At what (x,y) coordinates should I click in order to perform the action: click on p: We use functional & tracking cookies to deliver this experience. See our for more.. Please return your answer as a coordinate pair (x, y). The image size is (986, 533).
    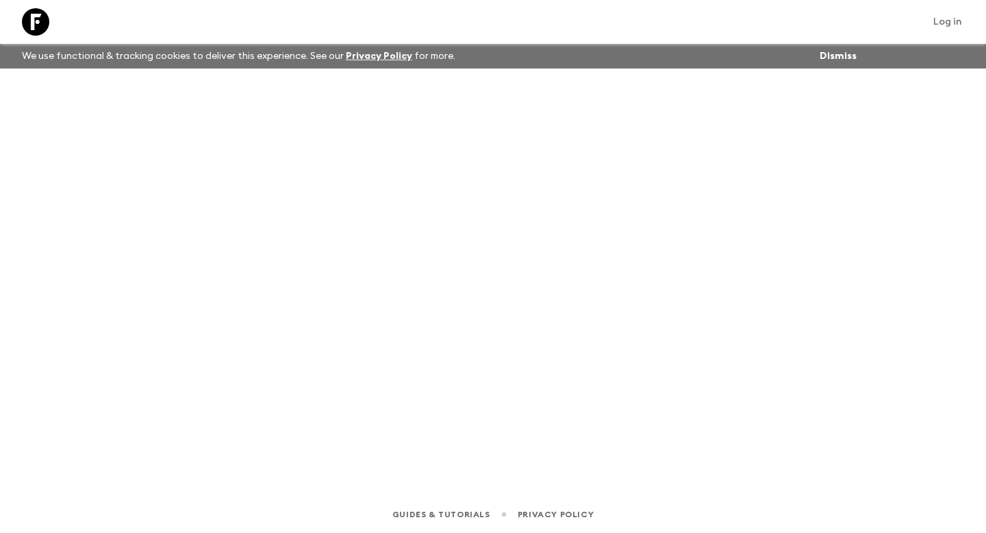
    Looking at the image, I should click on (238, 56).